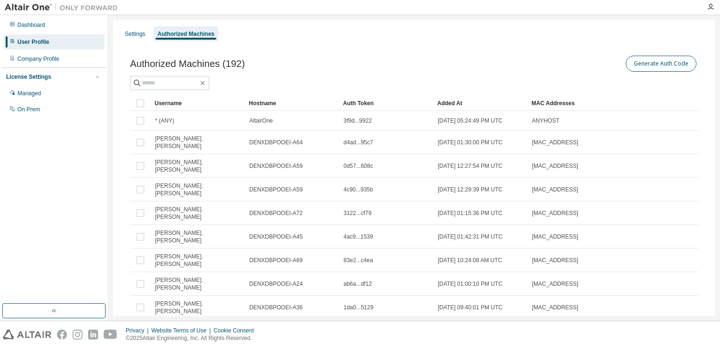 The image size is (720, 348). I want to click on span: 3122...cf79, so click(357, 213).